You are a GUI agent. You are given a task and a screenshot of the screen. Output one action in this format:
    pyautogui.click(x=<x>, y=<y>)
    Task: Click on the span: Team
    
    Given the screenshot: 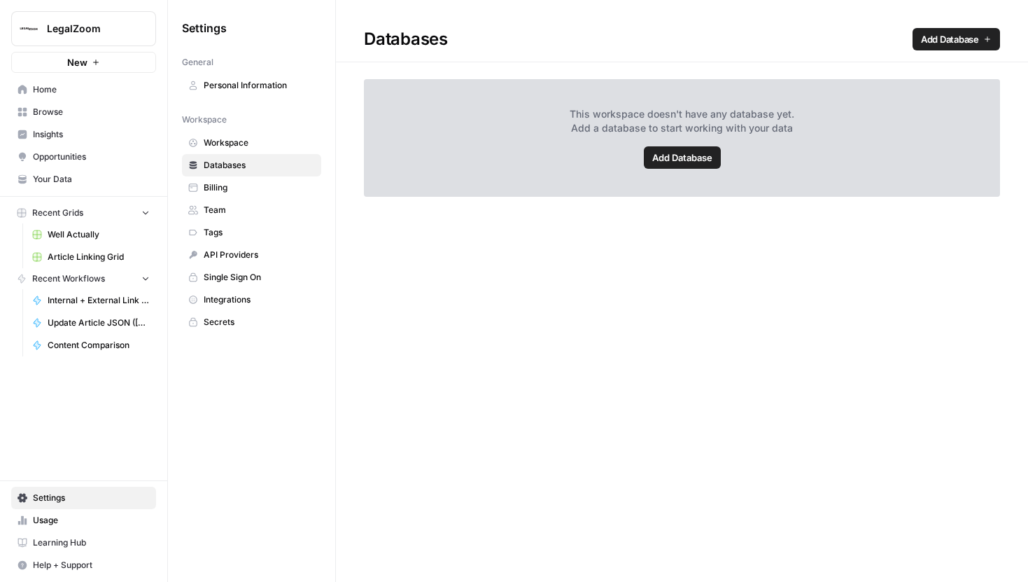 What is the action you would take?
    pyautogui.click(x=259, y=210)
    